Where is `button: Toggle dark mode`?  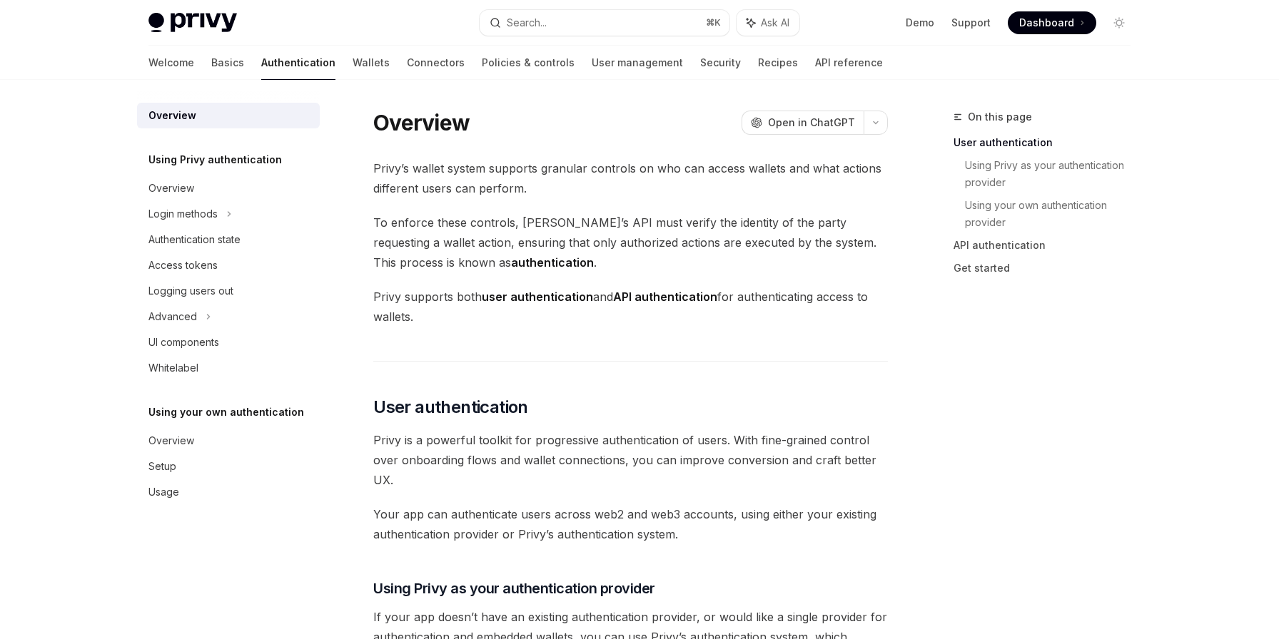 button: Toggle dark mode is located at coordinates (1119, 23).